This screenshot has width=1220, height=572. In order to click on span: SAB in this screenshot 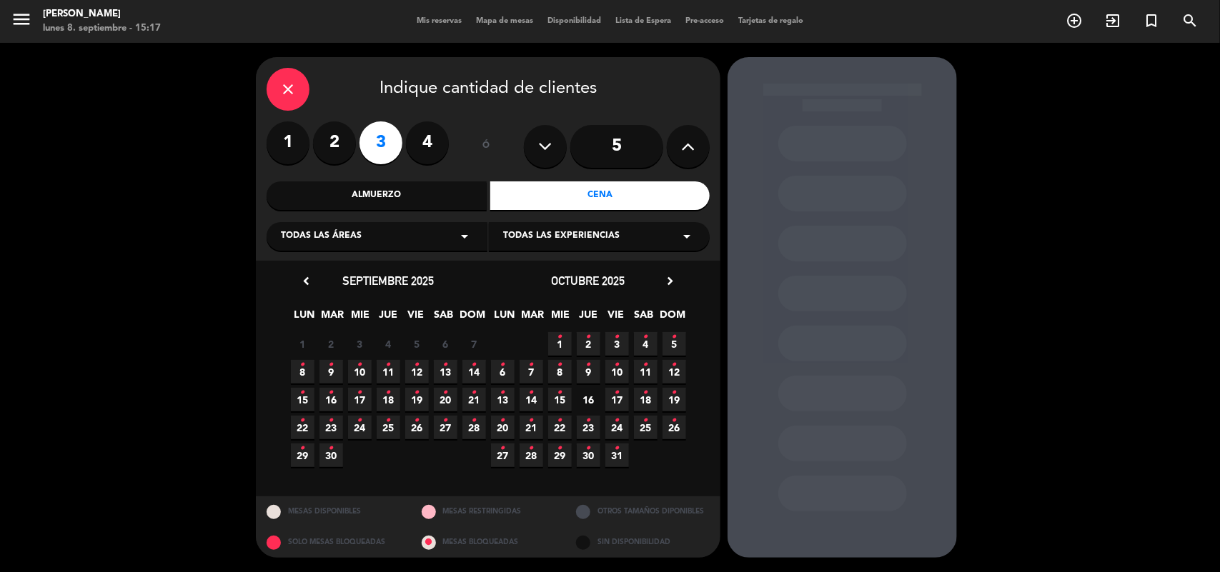, I will do `click(644, 318)`.